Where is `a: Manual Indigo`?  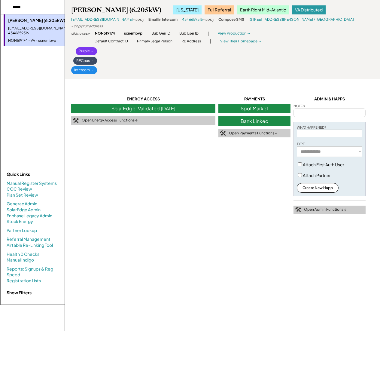 a: Manual Indigo is located at coordinates (20, 260).